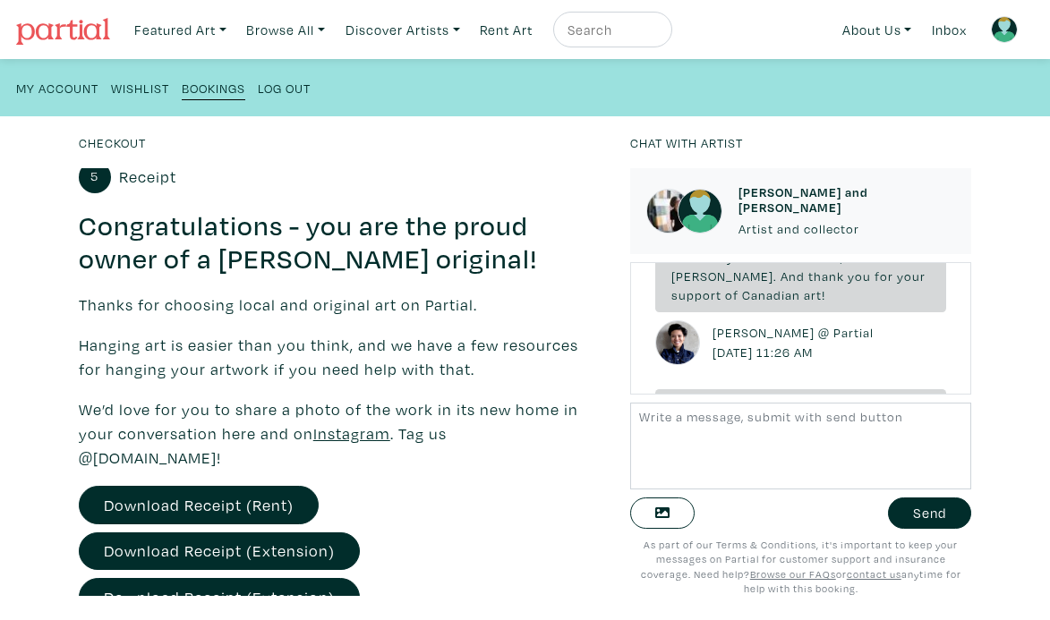 The image size is (1050, 620). I want to click on span: And, so click(792, 276).